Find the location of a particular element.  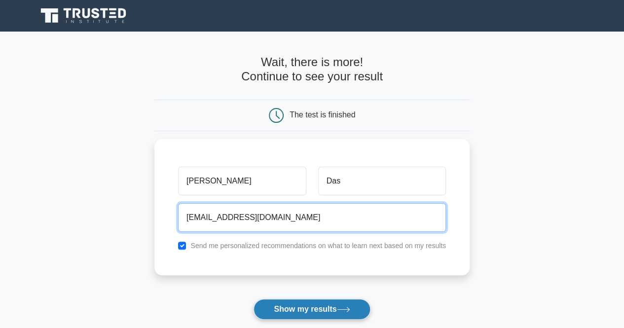

button: Show my results is located at coordinates (312, 309).